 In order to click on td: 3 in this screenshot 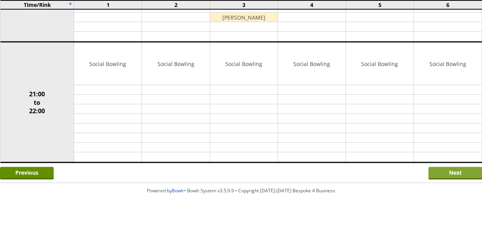, I will do `click(244, 5)`.